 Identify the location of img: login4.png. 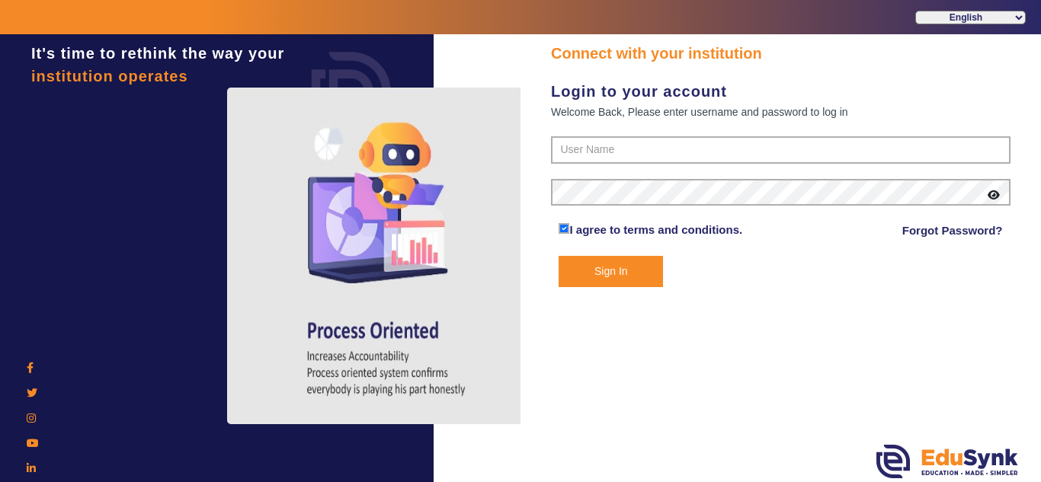
(387, 256).